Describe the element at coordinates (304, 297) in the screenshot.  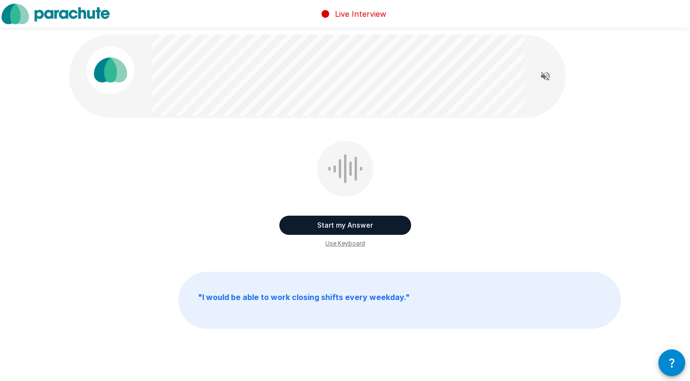
I see `b: " I would be able to work closing shifts every weekday. "` at that location.